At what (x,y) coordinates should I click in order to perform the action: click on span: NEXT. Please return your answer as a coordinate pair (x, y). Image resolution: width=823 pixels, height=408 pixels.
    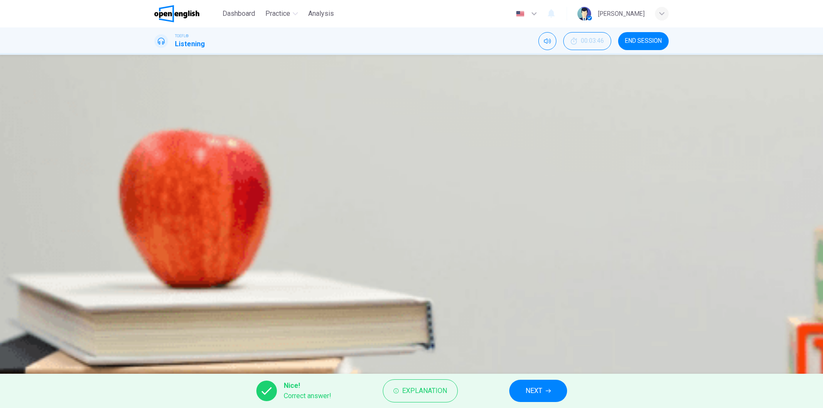
    Looking at the image, I should click on (533, 391).